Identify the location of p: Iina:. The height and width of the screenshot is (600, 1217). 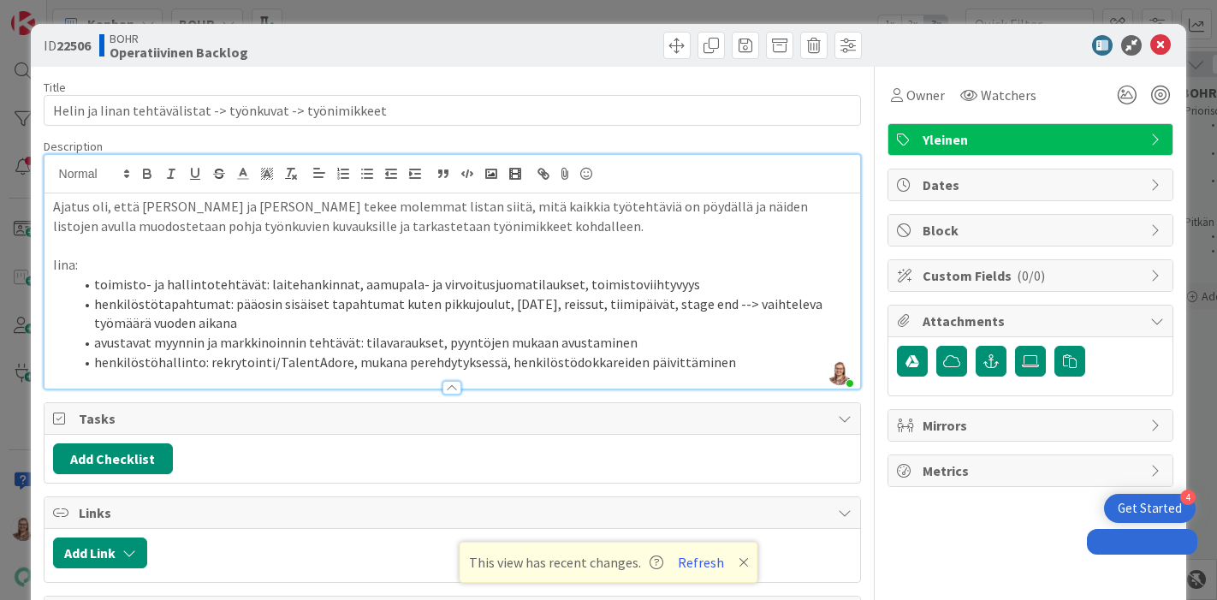
(453, 264).